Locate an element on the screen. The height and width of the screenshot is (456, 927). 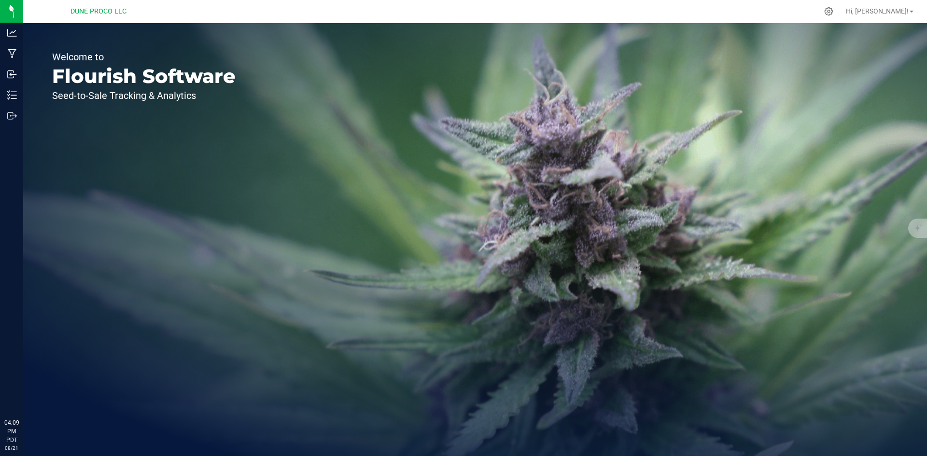
p: Flourish Software is located at coordinates (144, 76).